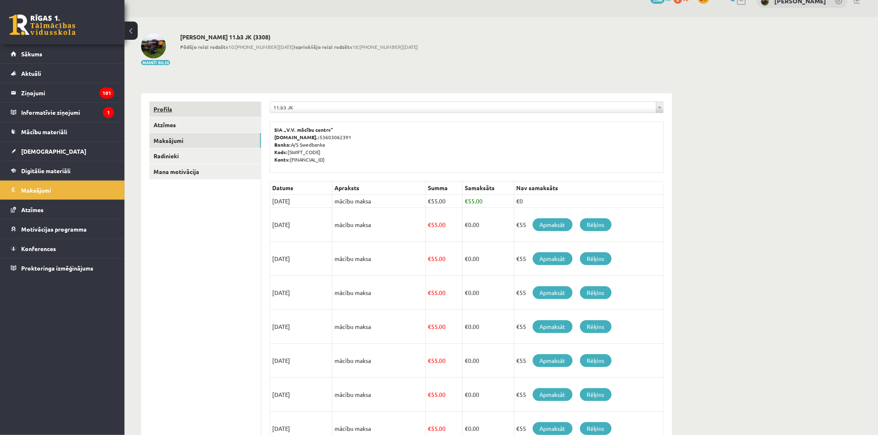 This screenshot has width=878, height=435. What do you see at coordinates (282, 160) in the screenshot?
I see `b: Konts:` at bounding box center [282, 160].